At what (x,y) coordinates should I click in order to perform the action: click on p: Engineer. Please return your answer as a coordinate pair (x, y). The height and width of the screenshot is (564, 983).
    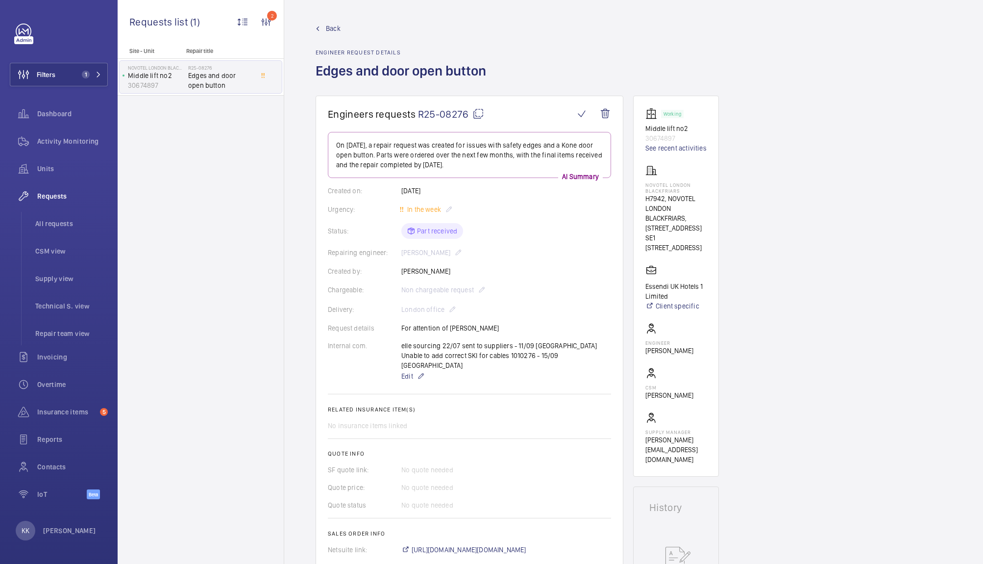
    Looking at the image, I should click on (669, 343).